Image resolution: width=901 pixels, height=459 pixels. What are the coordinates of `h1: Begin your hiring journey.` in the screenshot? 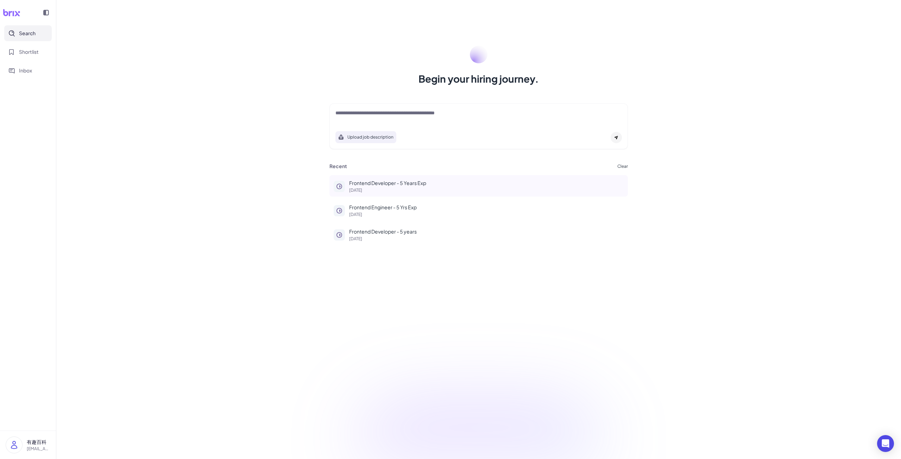 It's located at (479, 79).